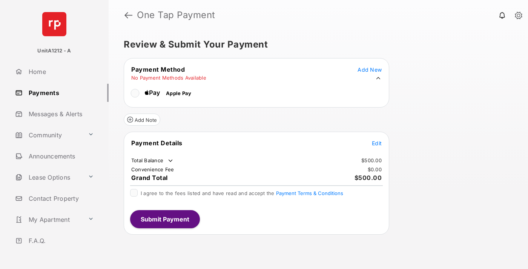  Describe the element at coordinates (48, 220) in the screenshot. I see `a: My Apartment` at that location.